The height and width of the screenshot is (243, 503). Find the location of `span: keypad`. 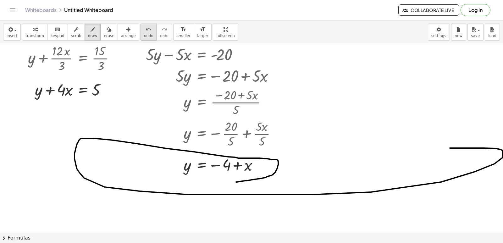

span: keypad is located at coordinates (57, 36).